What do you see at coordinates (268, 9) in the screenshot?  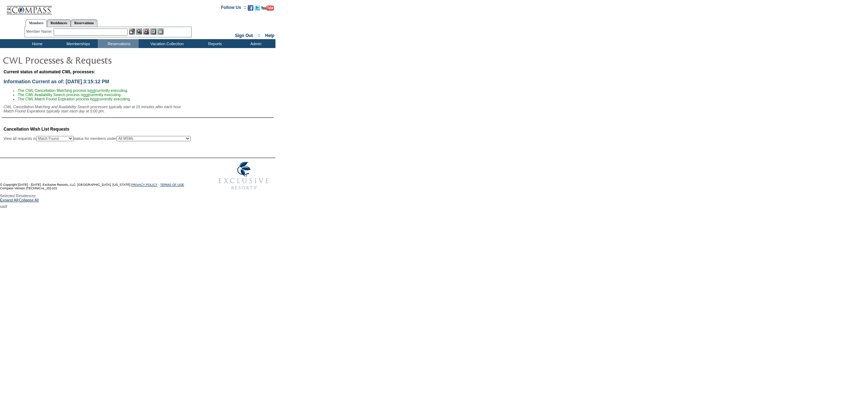 I see `a: Subscribe to our YouTube Channel` at bounding box center [268, 9].